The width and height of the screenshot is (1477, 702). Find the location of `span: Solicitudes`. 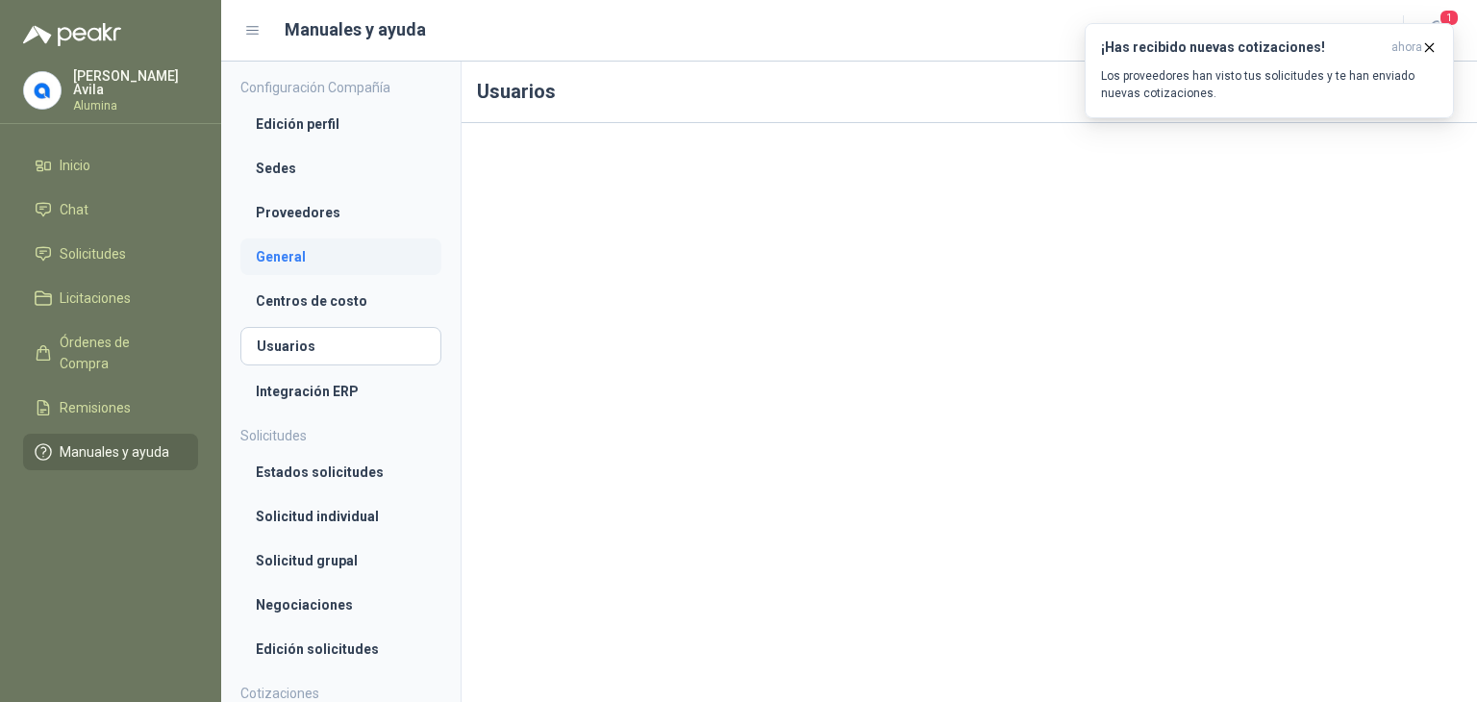

span: Solicitudes is located at coordinates (92, 254).